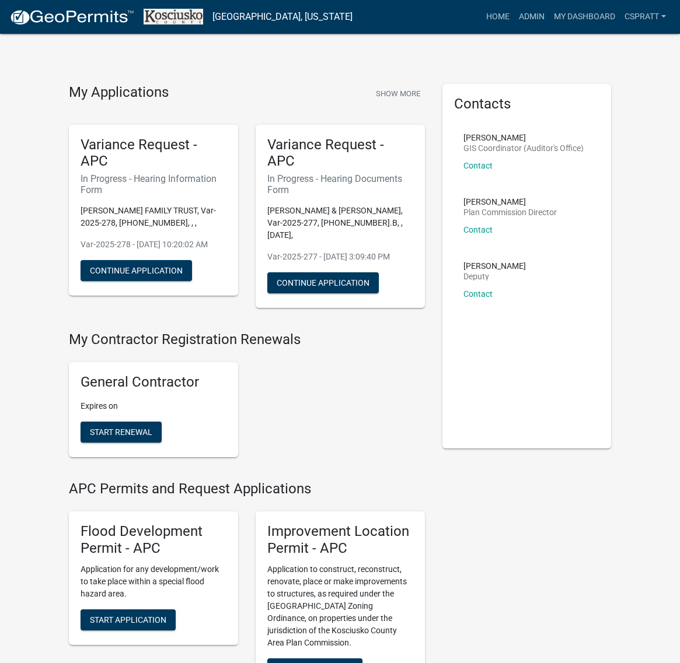 Image resolution: width=680 pixels, height=663 pixels. What do you see at coordinates (153, 406) in the screenshot?
I see `p: Expires on` at bounding box center [153, 406].